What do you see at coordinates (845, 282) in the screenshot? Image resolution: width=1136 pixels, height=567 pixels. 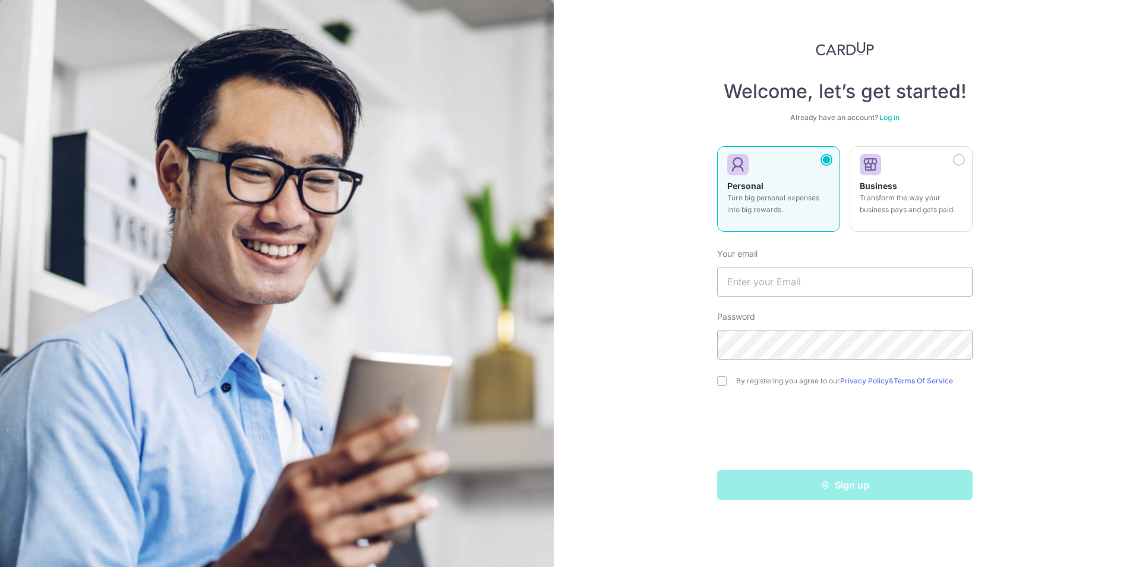 I see `input: Enter your Email` at bounding box center [845, 282].